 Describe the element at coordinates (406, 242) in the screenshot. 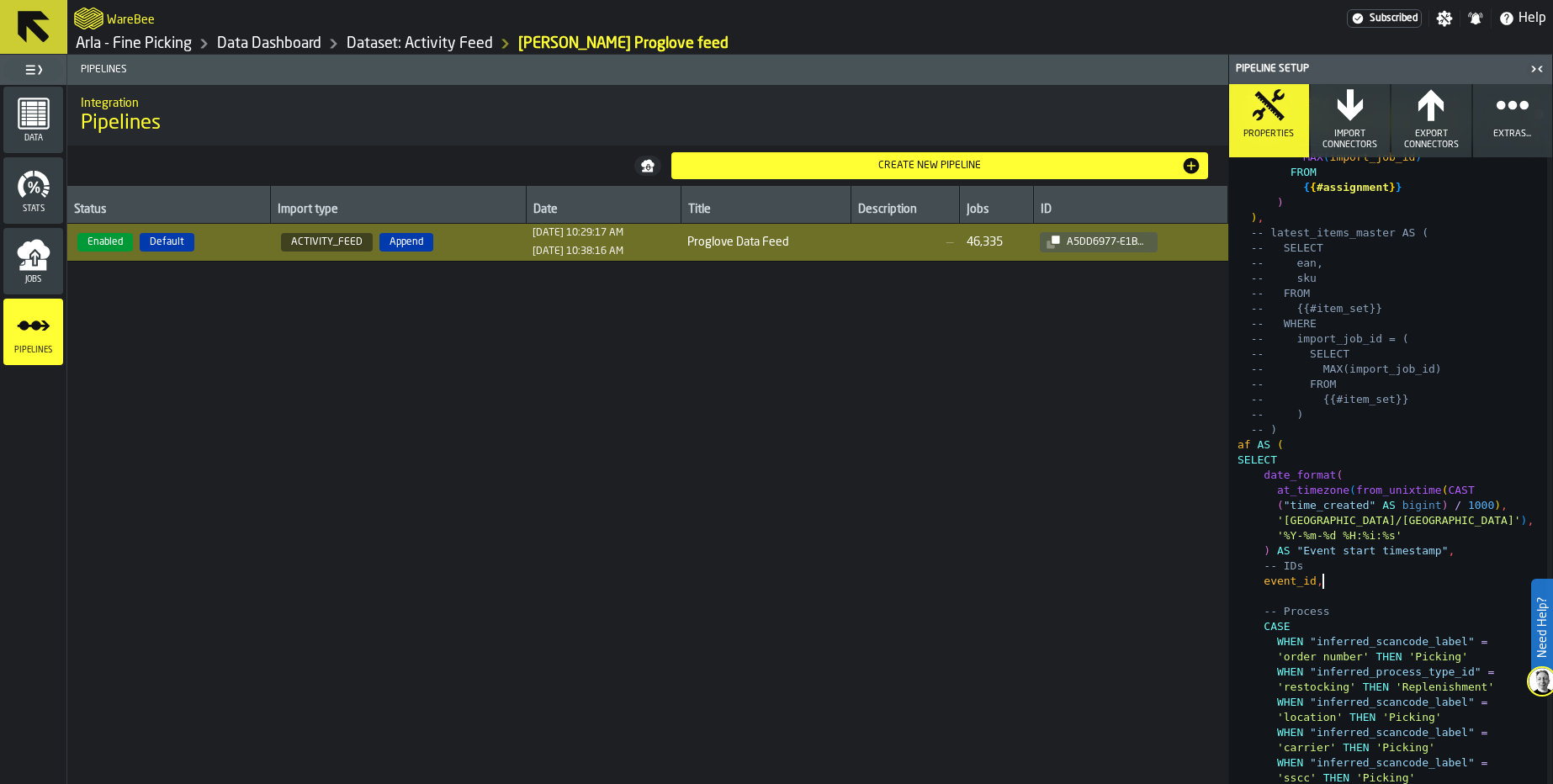

I see `span: Append` at that location.